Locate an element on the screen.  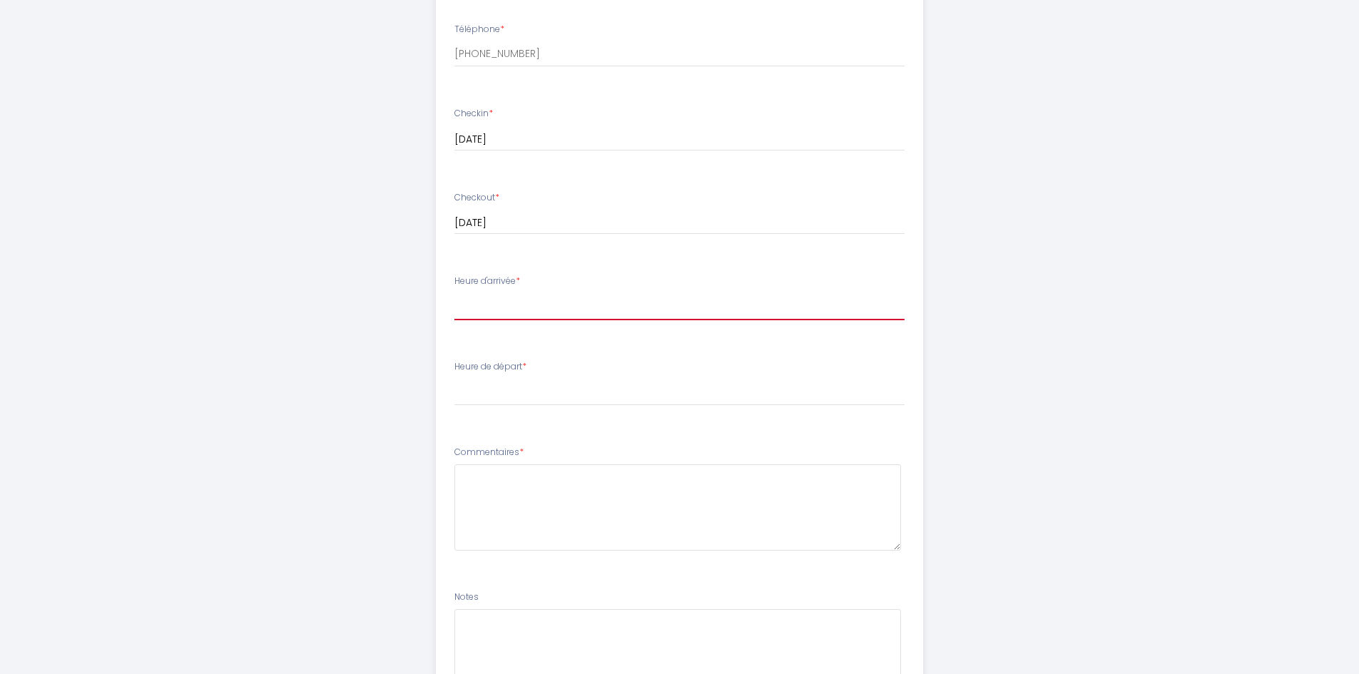
label: Notes is located at coordinates (467, 597).